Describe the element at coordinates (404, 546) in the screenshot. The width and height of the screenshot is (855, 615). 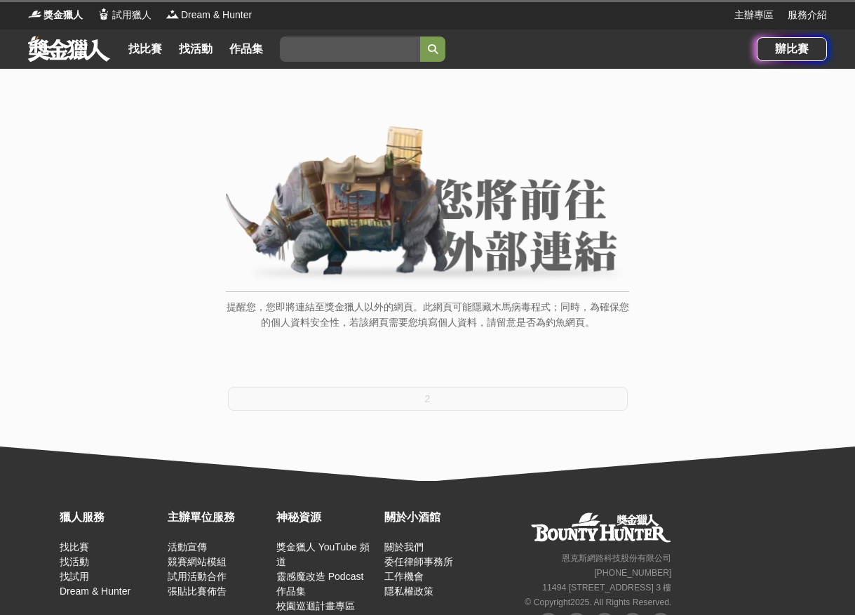
I see `a: 關於我們` at that location.